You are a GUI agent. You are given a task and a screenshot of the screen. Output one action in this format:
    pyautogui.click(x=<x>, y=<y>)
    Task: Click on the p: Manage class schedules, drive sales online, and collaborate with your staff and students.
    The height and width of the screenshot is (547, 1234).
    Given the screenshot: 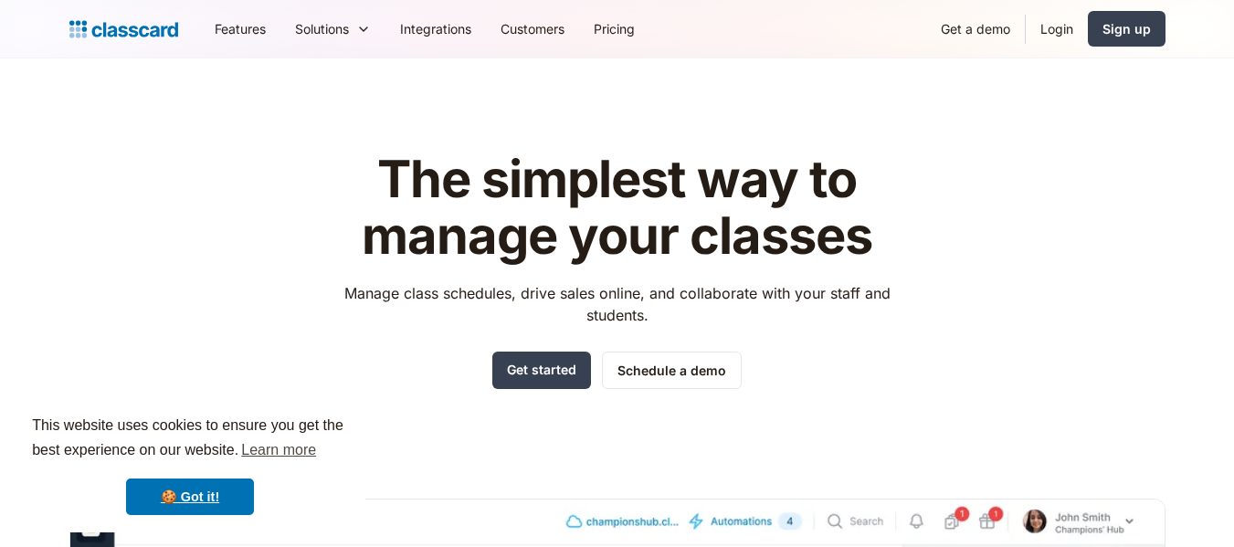 What is the action you would take?
    pyautogui.click(x=616, y=304)
    